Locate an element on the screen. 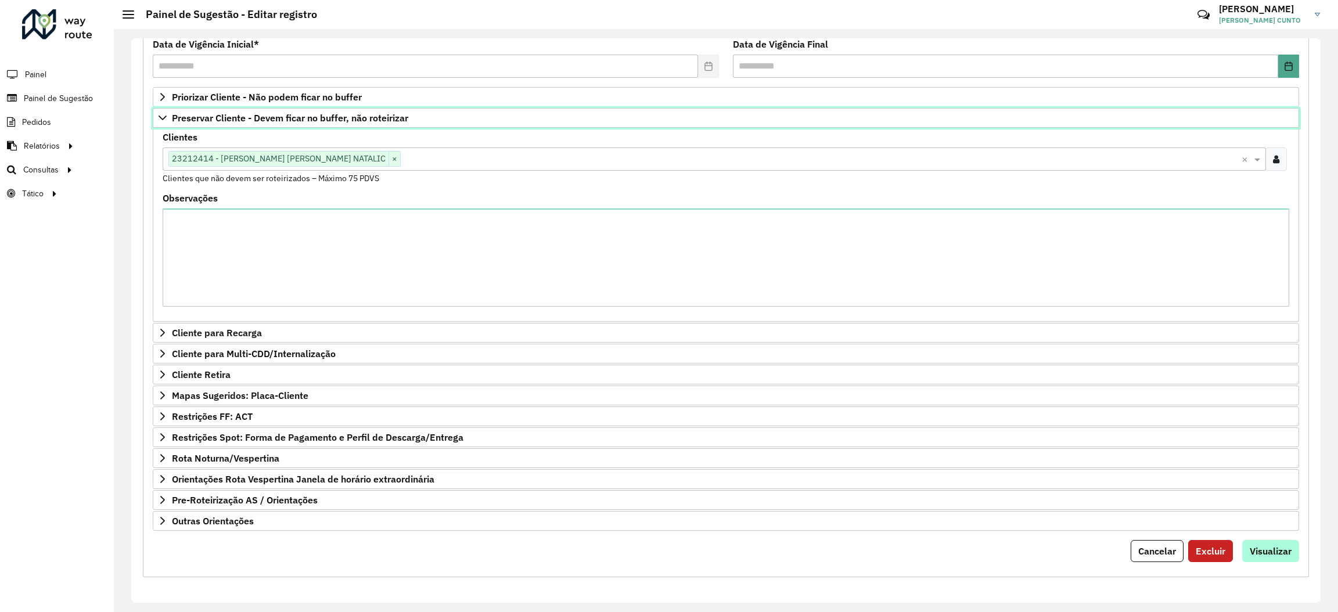 Image resolution: width=1338 pixels, height=612 pixels. span: Clear all is located at coordinates (1246, 159).